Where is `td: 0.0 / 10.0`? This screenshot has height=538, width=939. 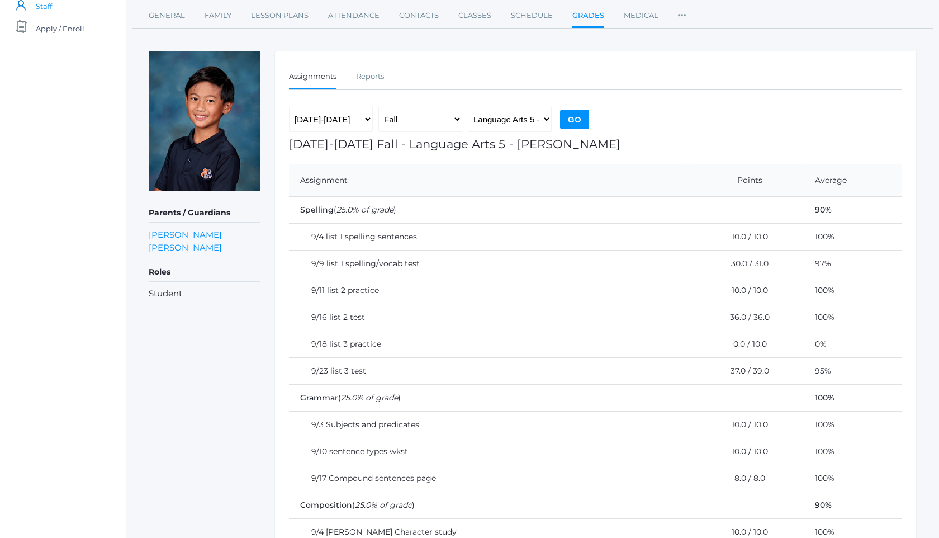 td: 0.0 / 10.0 is located at coordinates (746, 344).